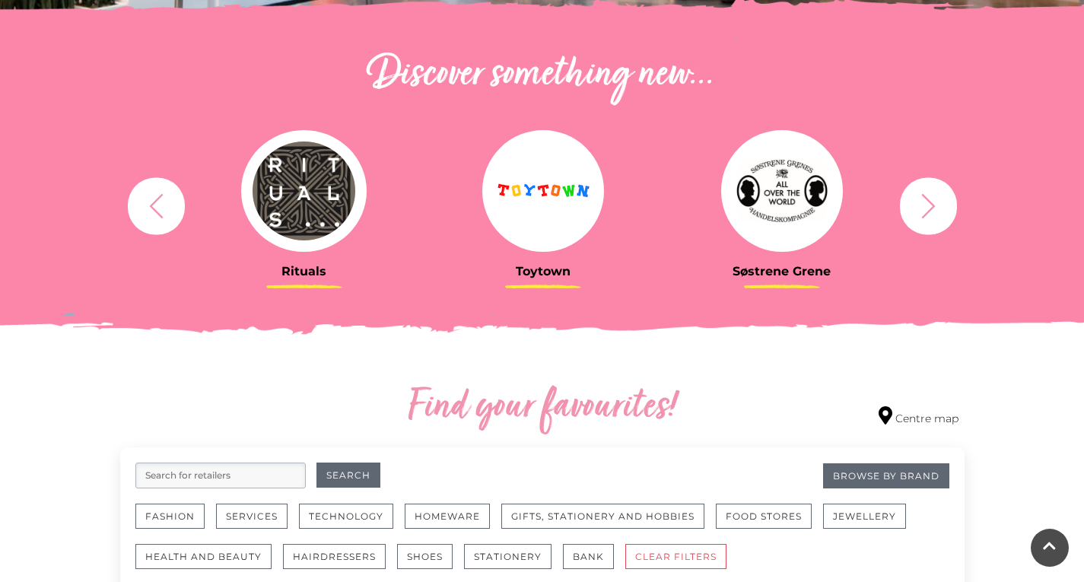 This screenshot has height=582, width=1084. I want to click on input: Search for retailers, so click(221, 475).